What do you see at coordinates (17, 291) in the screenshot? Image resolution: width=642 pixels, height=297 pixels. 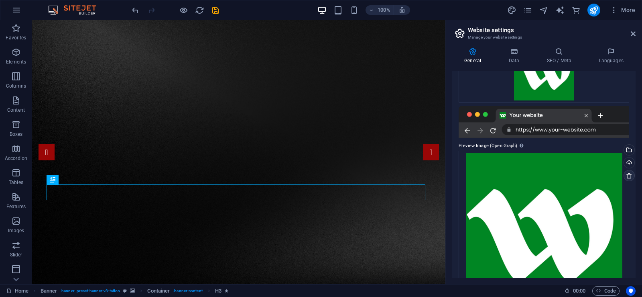 I see `a: Click to cancel selection. Double-click to open Pages` at bounding box center [17, 291].